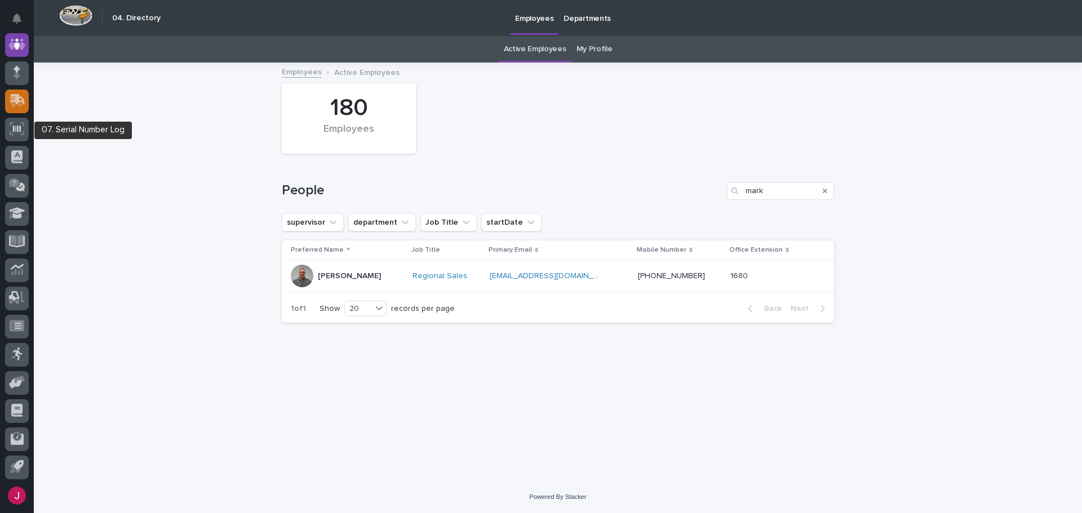  What do you see at coordinates (762, 309) in the screenshot?
I see `button: Back` at bounding box center [762, 309].